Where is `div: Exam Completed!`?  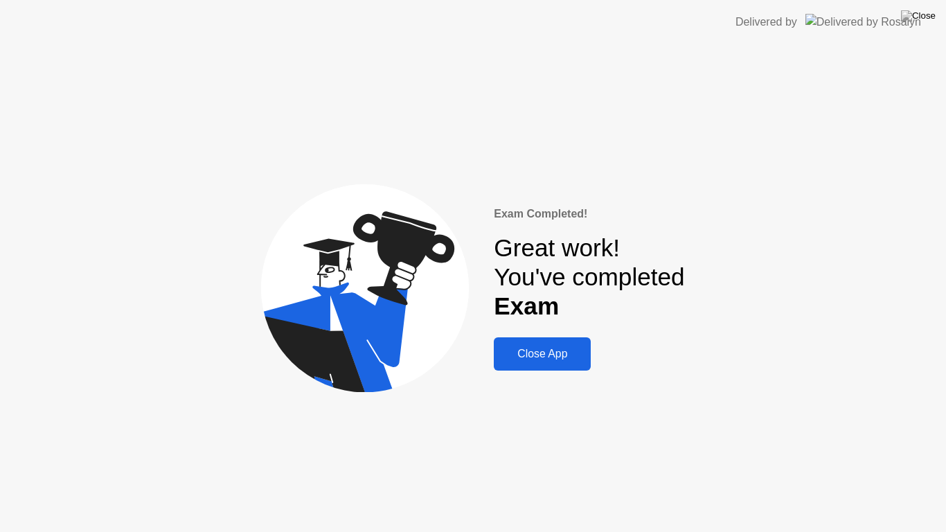
div: Exam Completed! is located at coordinates (589, 214).